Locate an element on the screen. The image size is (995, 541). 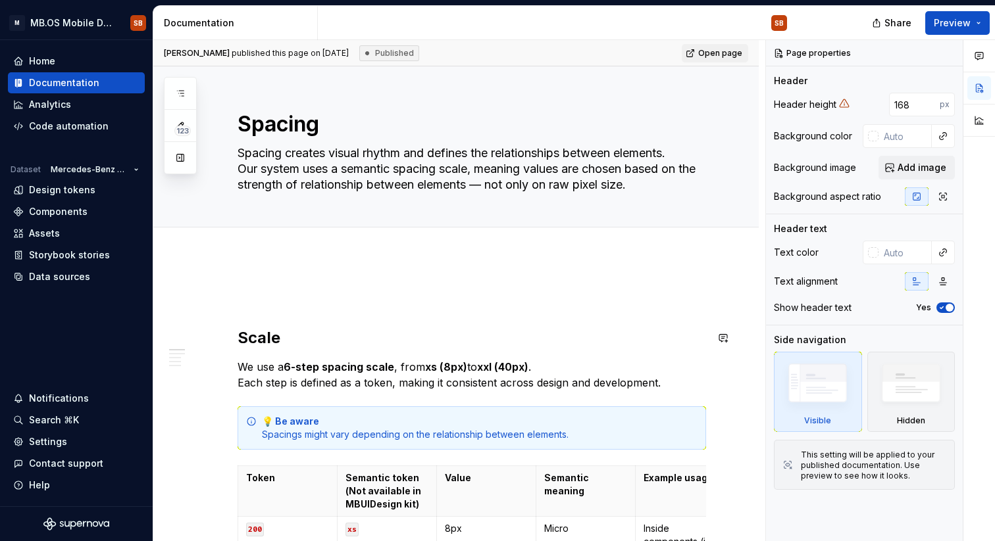
div: Settings is located at coordinates (48, 442).